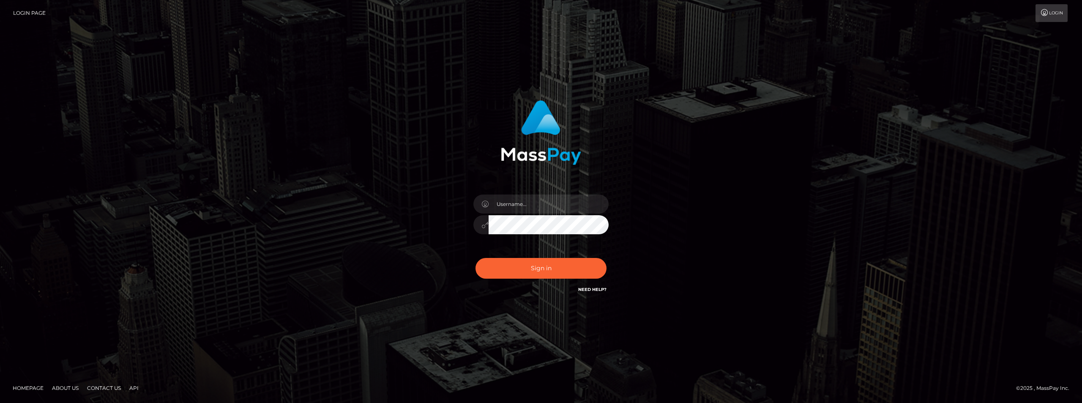 The width and height of the screenshot is (1082, 403). Describe the element at coordinates (29, 13) in the screenshot. I see `a: Login Page` at that location.